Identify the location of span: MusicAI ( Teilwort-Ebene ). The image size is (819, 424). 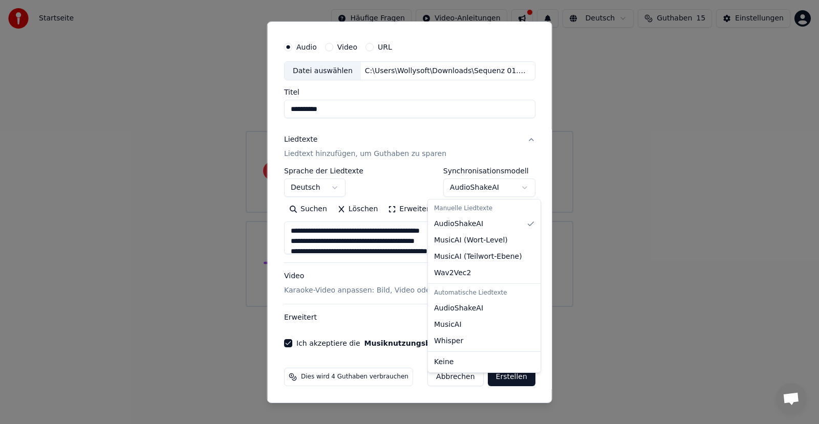
(478, 257).